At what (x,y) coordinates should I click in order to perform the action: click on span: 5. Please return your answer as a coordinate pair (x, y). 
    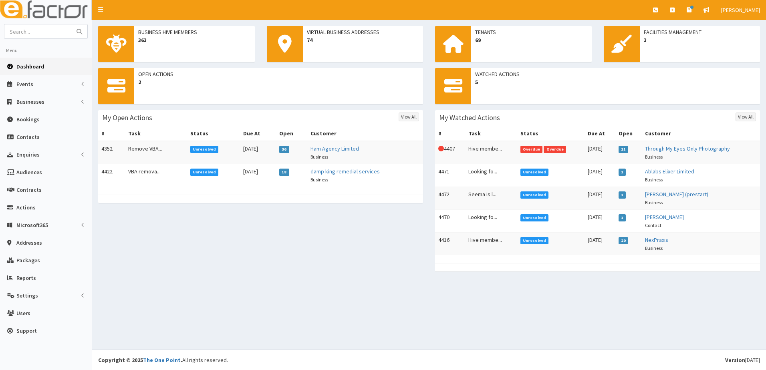
    Looking at the image, I should click on (615, 82).